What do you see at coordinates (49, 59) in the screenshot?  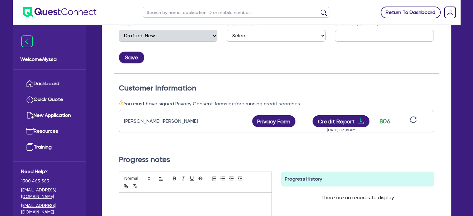 I see `span: Welcome Alyssa` at bounding box center [49, 59].